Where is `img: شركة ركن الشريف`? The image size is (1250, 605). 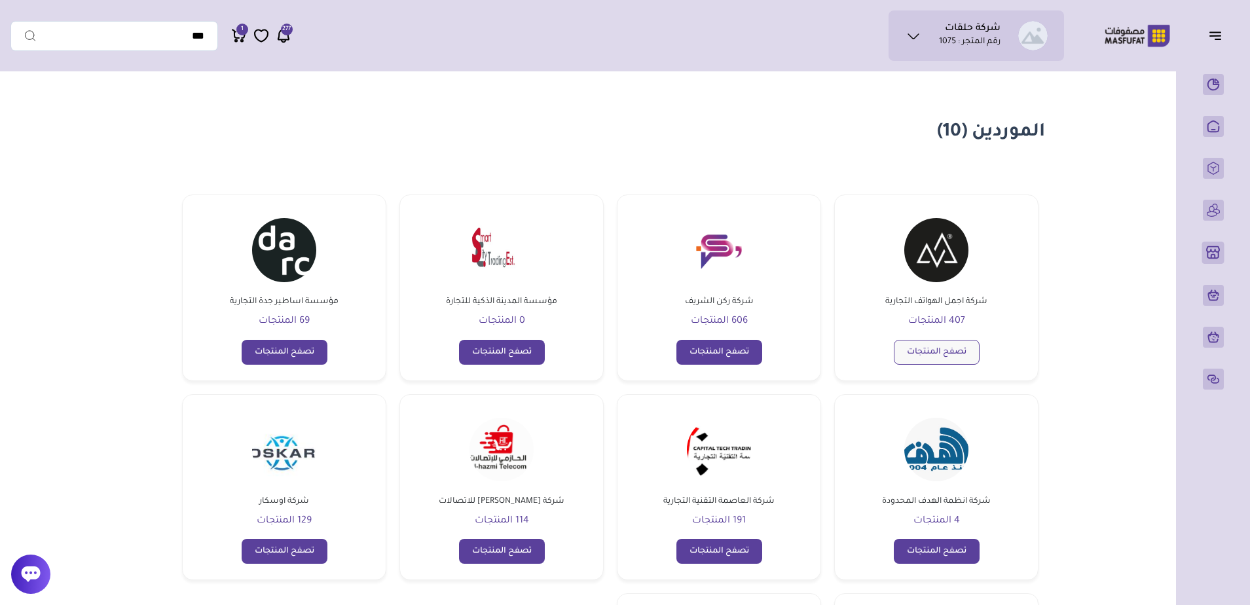 img: شركة ركن الشريف is located at coordinates (719, 250).